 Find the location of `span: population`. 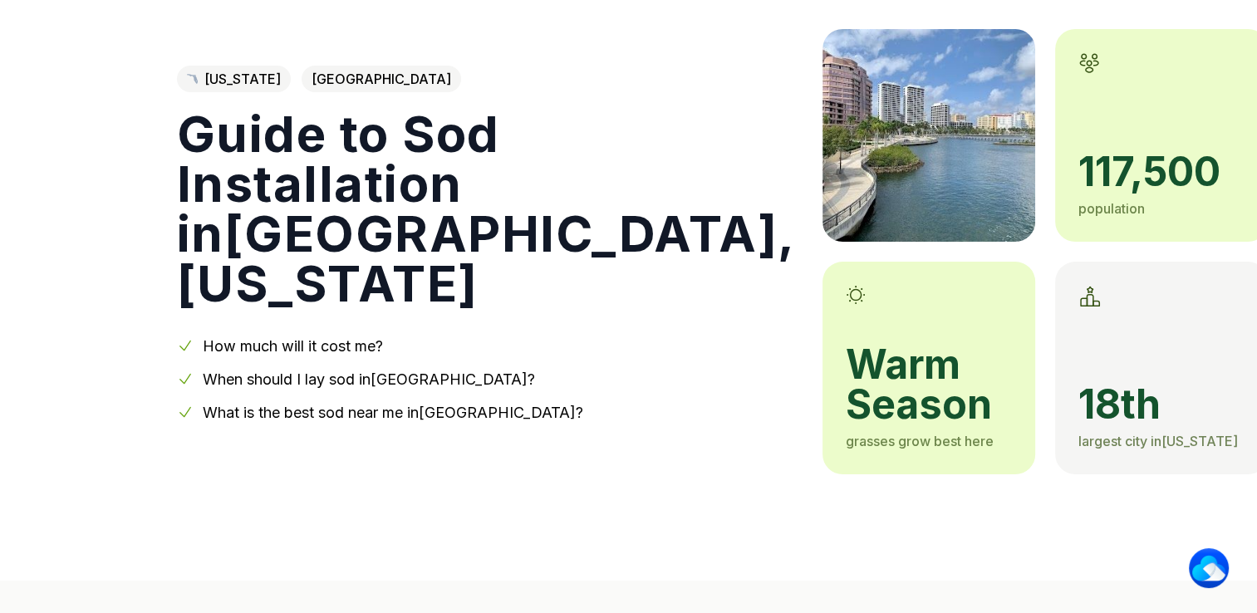

span: population is located at coordinates (1112, 209).